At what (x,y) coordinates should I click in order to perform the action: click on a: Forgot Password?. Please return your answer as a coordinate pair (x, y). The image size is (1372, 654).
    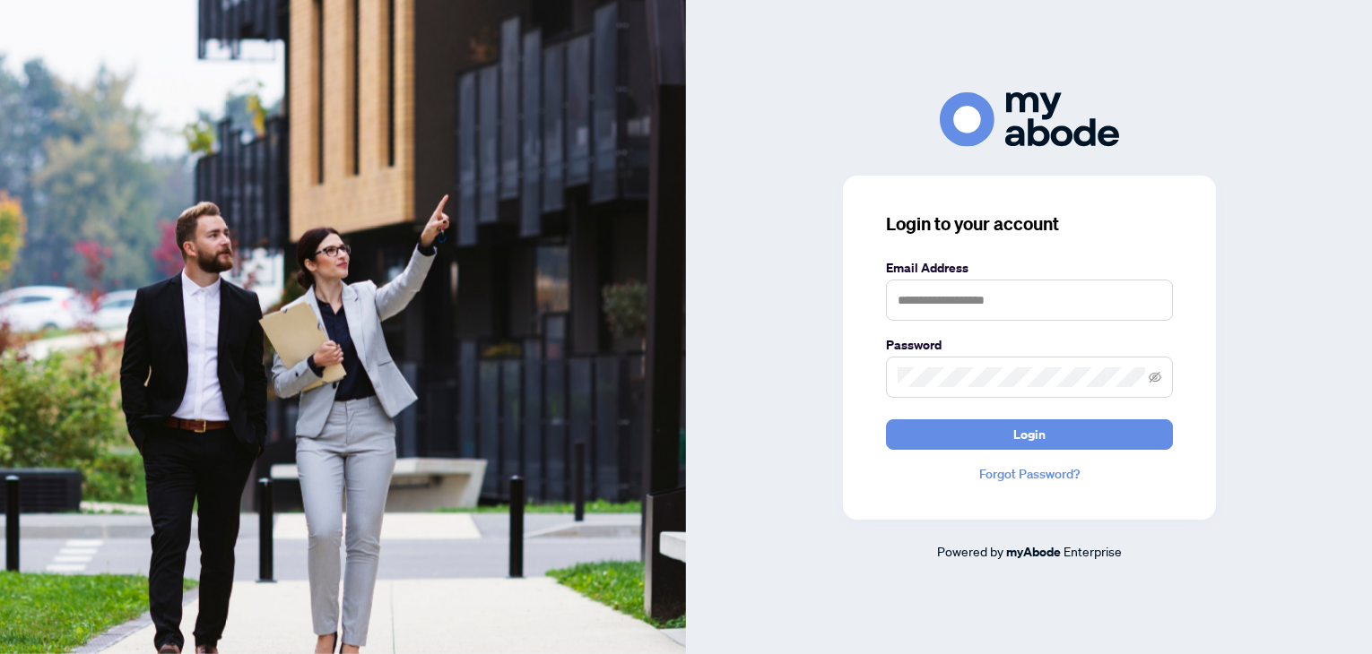
    Looking at the image, I should click on (1029, 474).